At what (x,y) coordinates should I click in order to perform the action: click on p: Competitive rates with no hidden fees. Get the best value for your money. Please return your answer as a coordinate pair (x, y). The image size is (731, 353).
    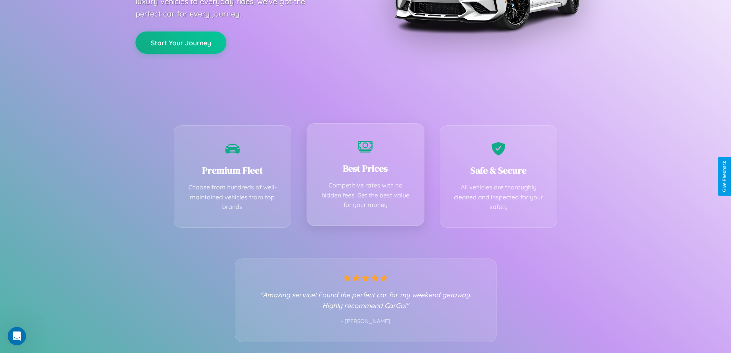
    Looking at the image, I should click on (365, 195).